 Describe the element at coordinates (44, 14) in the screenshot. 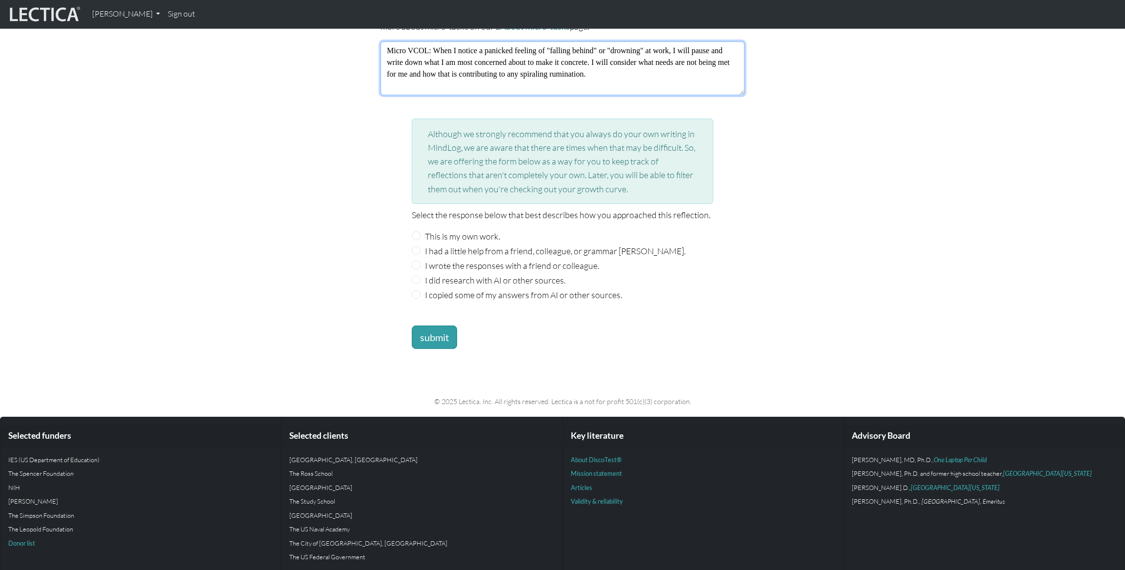

I see `img: lecticalive` at that location.